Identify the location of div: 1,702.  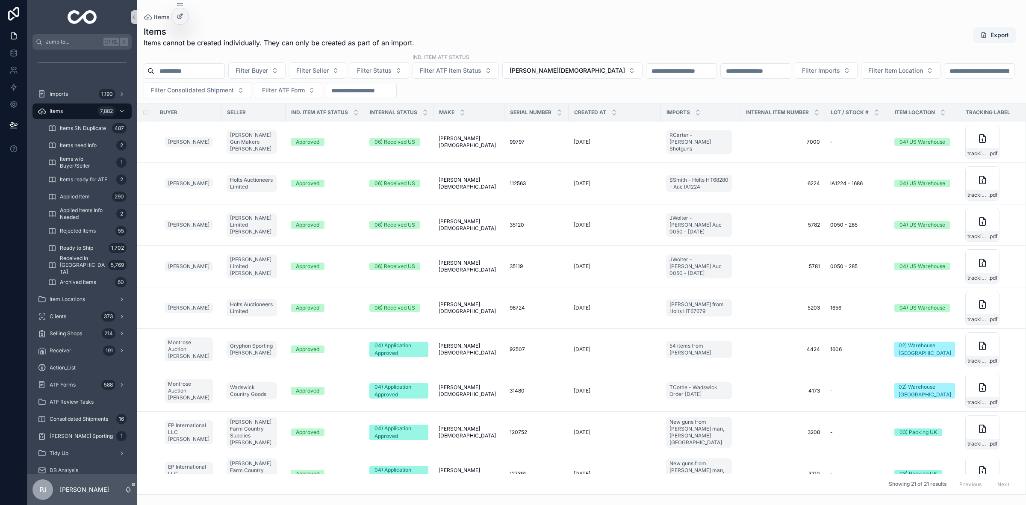
(118, 248).